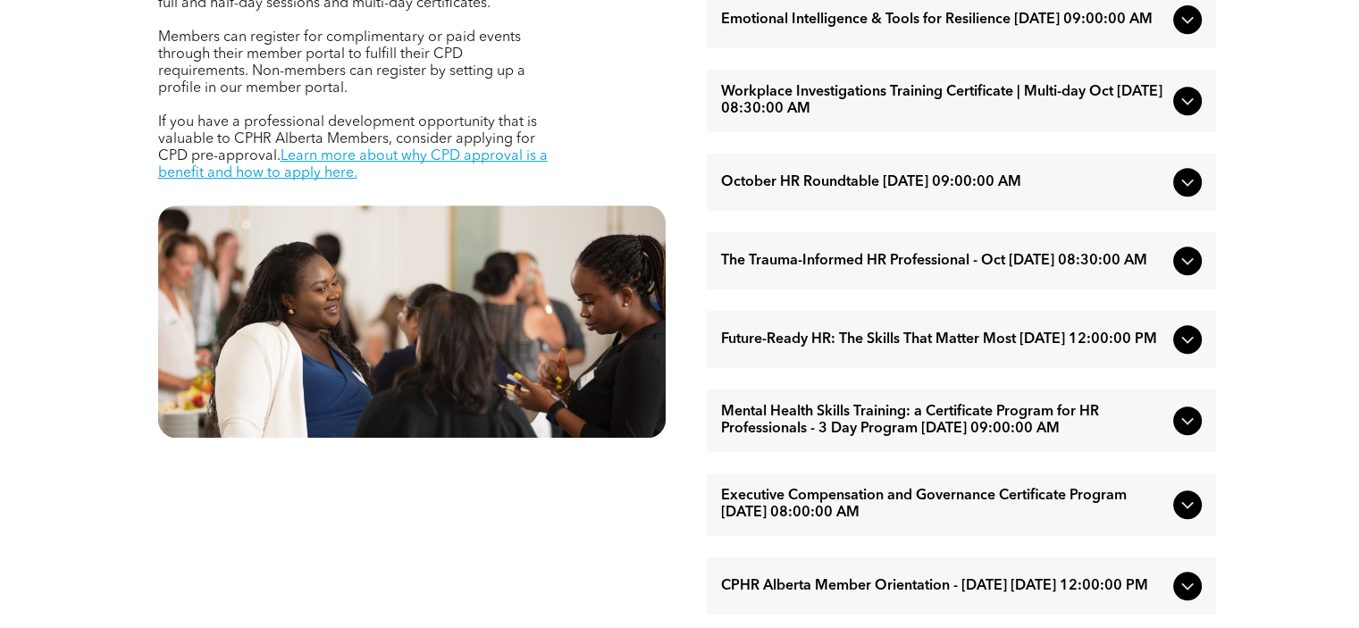 The image size is (1359, 628). Describe the element at coordinates (353, 164) in the screenshot. I see `a: Learn more about why CPD approval is a benefit and how to apply here.` at that location.